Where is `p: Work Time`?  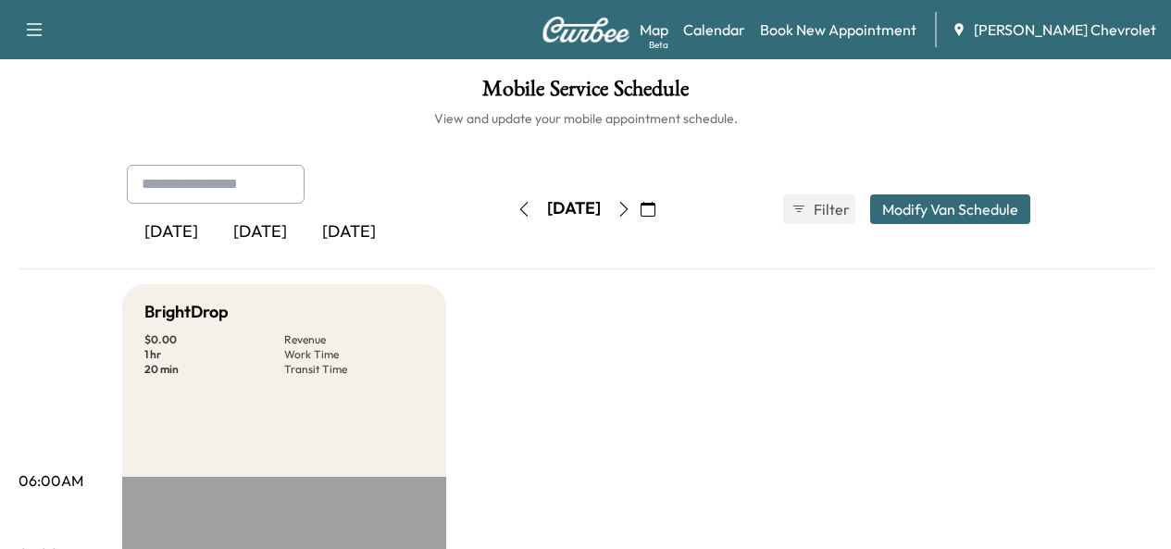
p: Work Time is located at coordinates (354, 354).